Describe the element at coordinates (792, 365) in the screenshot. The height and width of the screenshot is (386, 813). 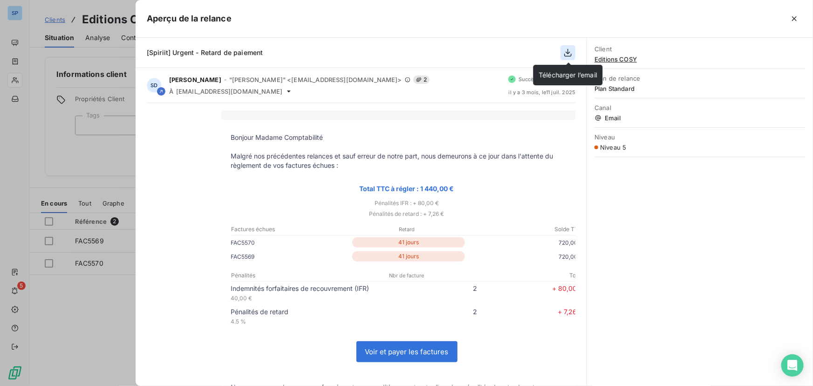
I see `div: Open Intercom Messenger` at that location.